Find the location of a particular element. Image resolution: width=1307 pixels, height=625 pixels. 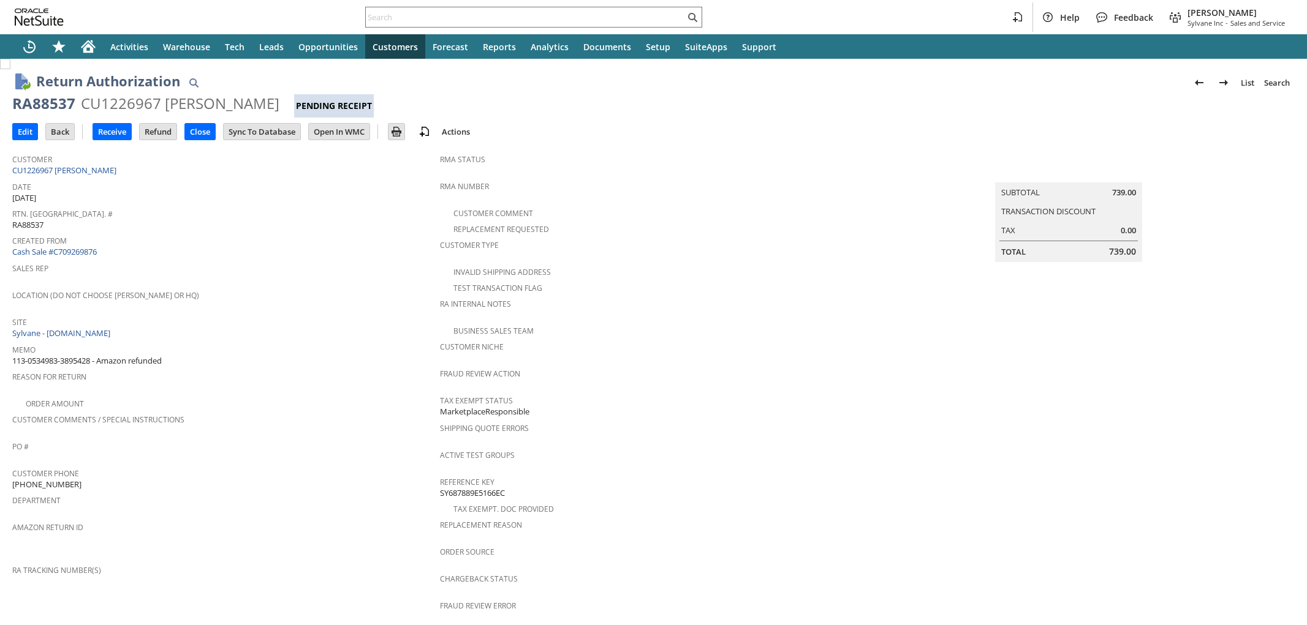

a: Leads is located at coordinates (271, 47).